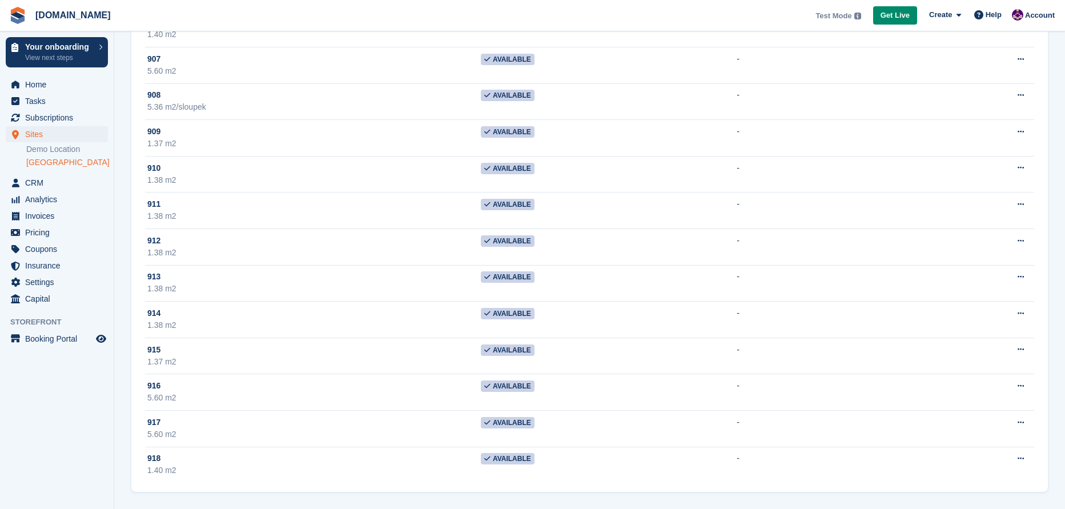 The width and height of the screenshot is (1065, 509). I want to click on span: Create, so click(940, 15).